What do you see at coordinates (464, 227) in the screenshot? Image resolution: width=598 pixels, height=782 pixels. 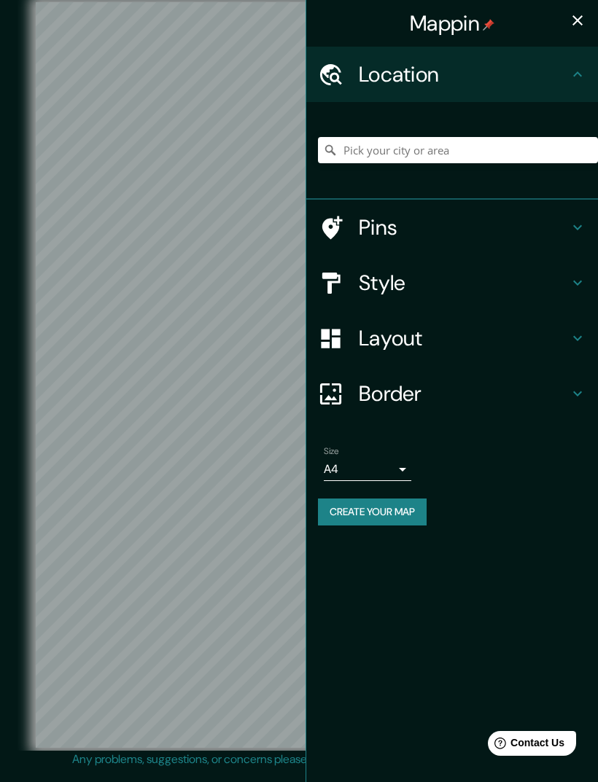 I see `h4: Pins` at bounding box center [464, 227].